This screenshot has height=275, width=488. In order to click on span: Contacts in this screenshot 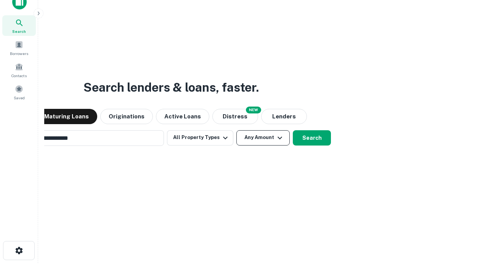, I will do `click(19, 76)`.